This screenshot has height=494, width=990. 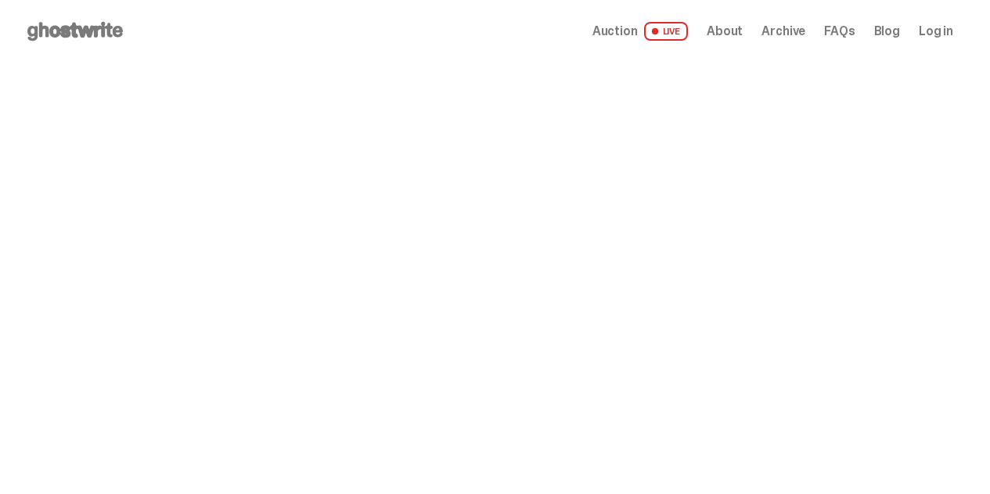 I want to click on a: FAQs, so click(x=839, y=31).